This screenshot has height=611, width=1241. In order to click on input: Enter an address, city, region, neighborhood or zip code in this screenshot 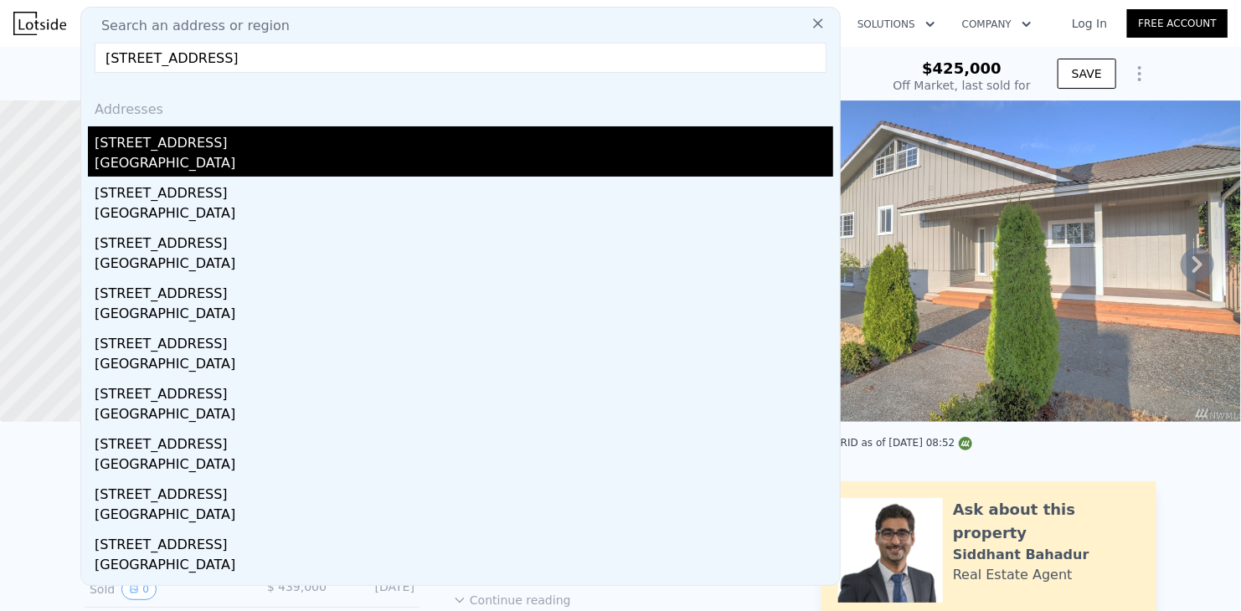, I will do `click(461, 58)`.